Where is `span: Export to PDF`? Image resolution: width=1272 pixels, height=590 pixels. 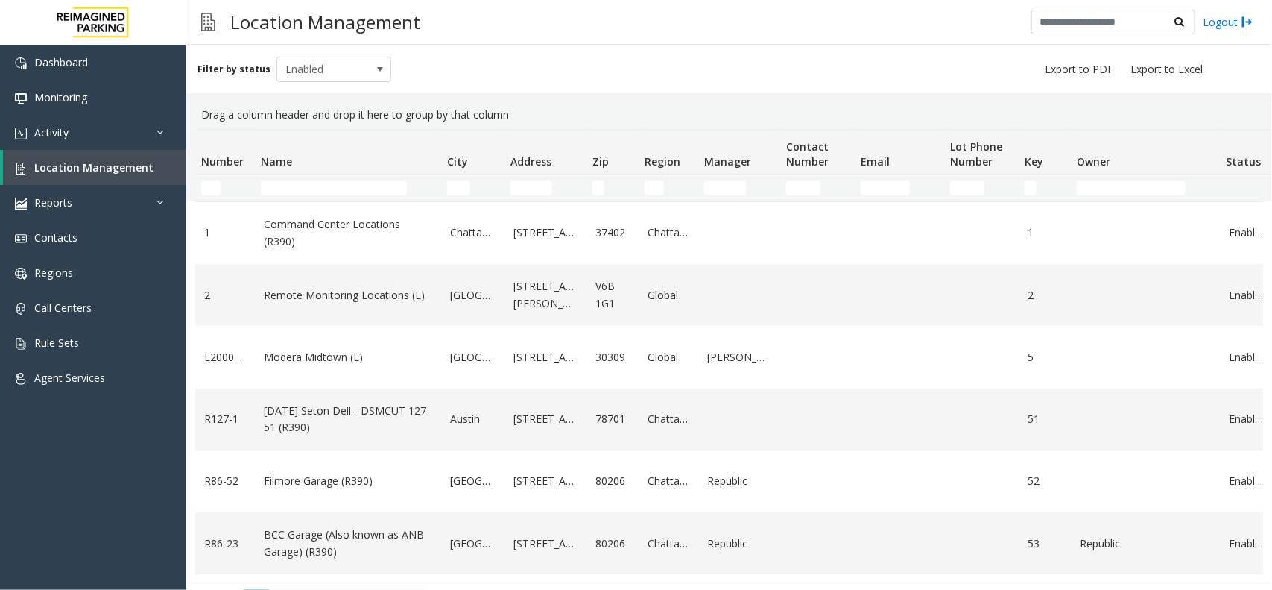
span: Export to PDF is located at coordinates (1079, 69).